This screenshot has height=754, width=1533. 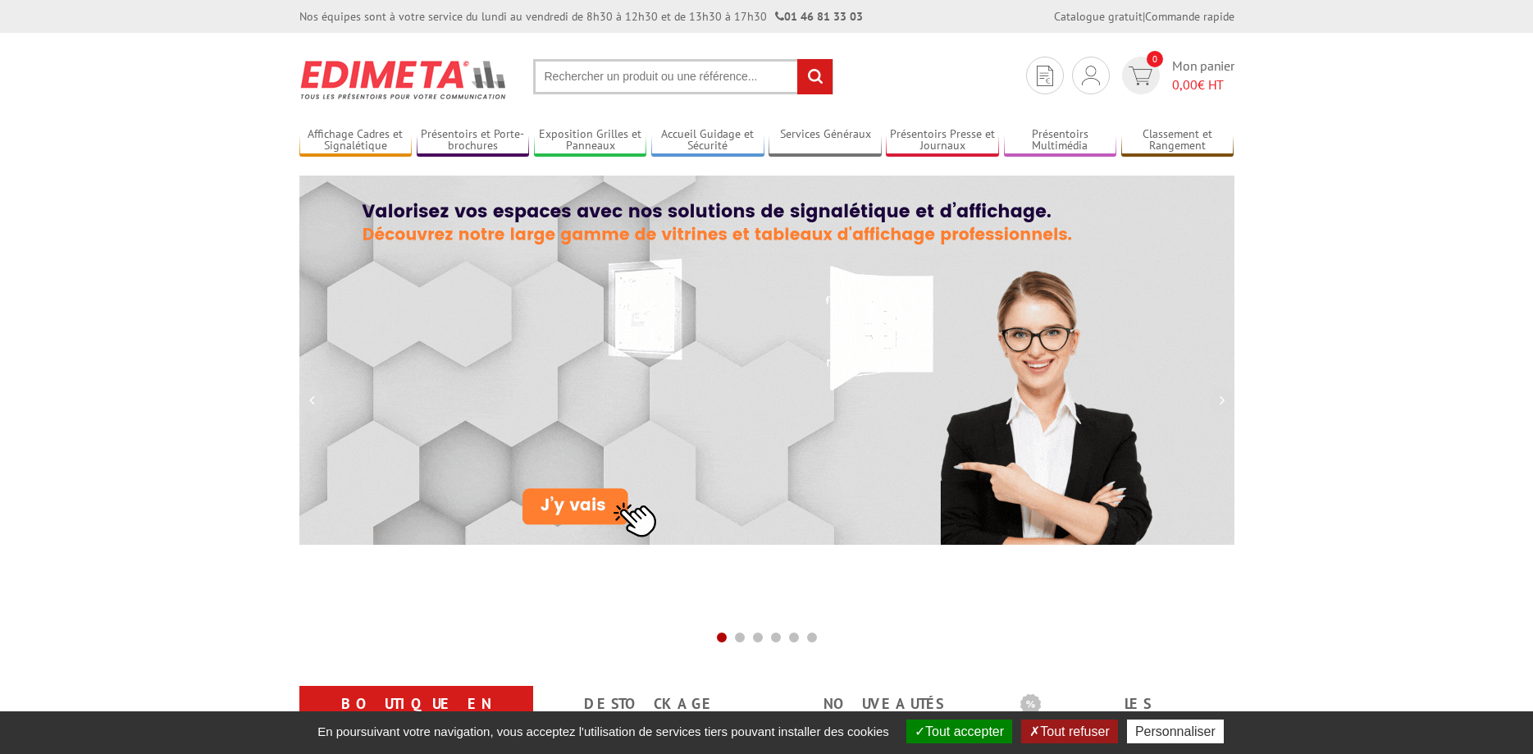 I want to click on img: Présentoir, panneau, stand - Edimeta - PLV, affichage, mobilier bureau, entreprise, so click(x=404, y=80).